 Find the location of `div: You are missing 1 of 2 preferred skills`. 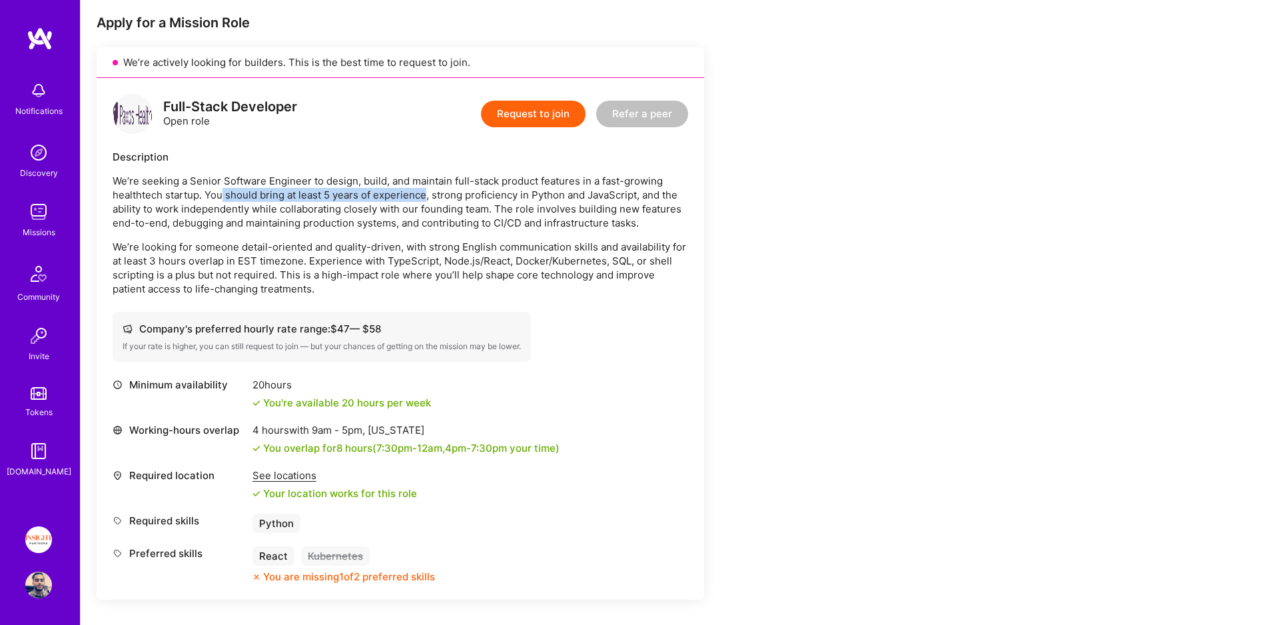

div: You are missing 1 of 2 preferred skills is located at coordinates (349, 576).